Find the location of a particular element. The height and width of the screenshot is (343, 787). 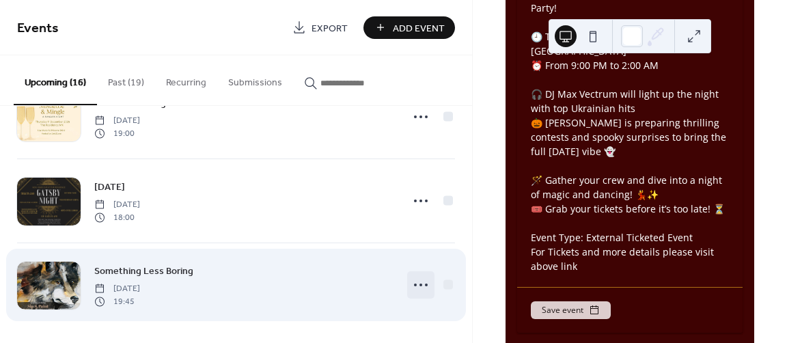

a: Export is located at coordinates (320, 27).